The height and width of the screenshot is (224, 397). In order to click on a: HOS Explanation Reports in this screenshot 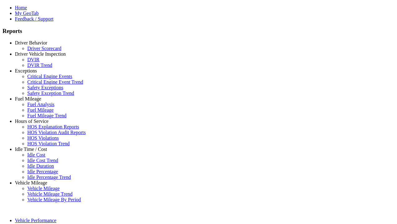, I will do `click(53, 126)`.